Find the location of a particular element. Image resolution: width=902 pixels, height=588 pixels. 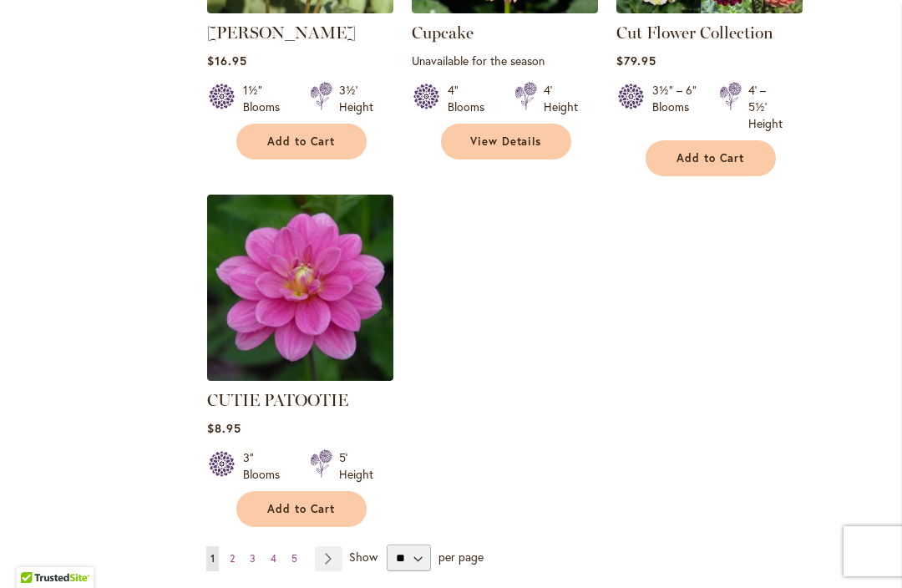

span: $16.95 is located at coordinates (227, 60).